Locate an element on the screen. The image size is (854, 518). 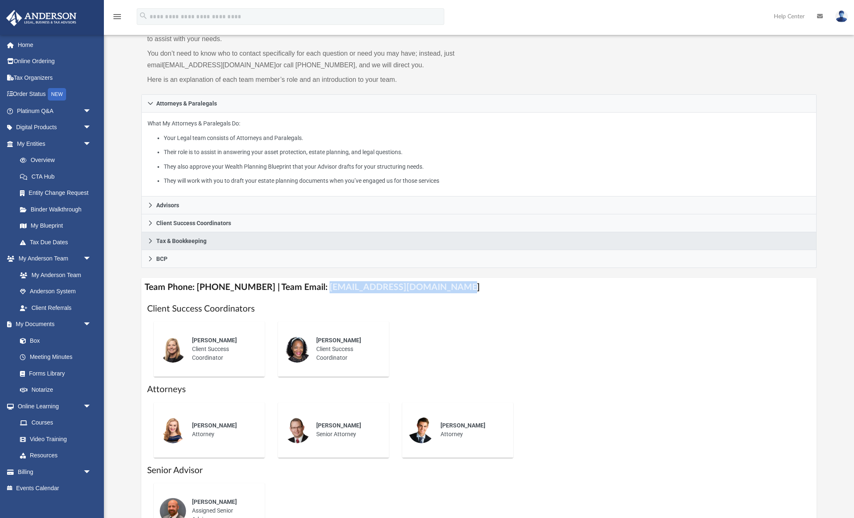
a: Platinum Q&Aarrow_drop_down is located at coordinates (55, 111).